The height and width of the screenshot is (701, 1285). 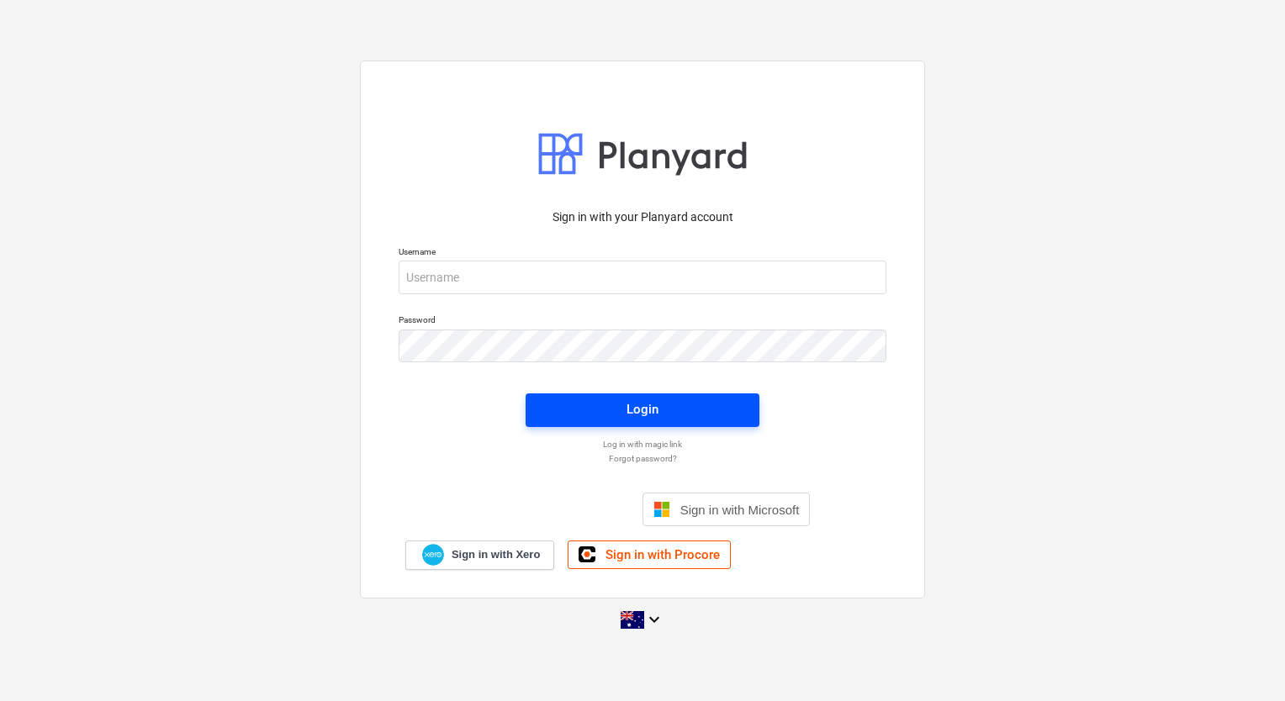 I want to click on input: Username, so click(x=643, y=278).